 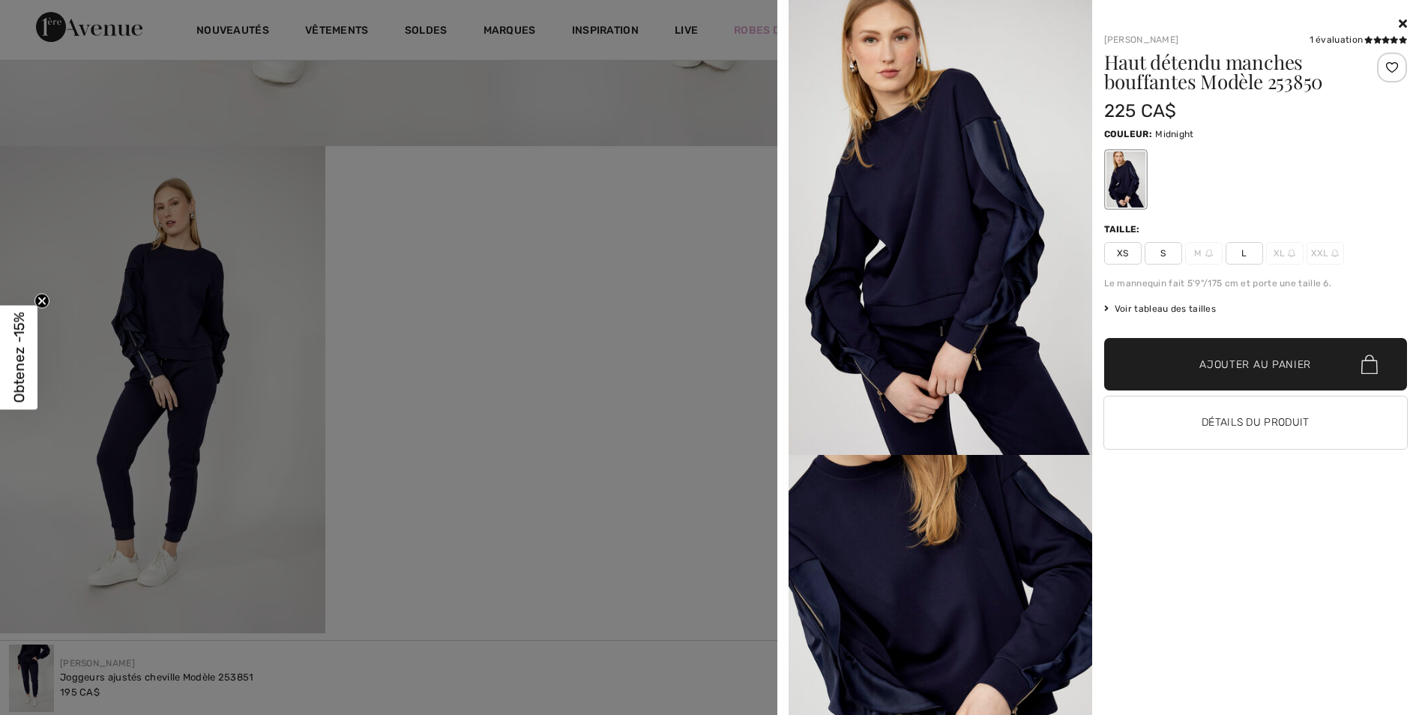 What do you see at coordinates (1230, 72) in the screenshot?
I see `h1: Haut détendu manches bouffantes Modèle 253850` at bounding box center [1230, 72].